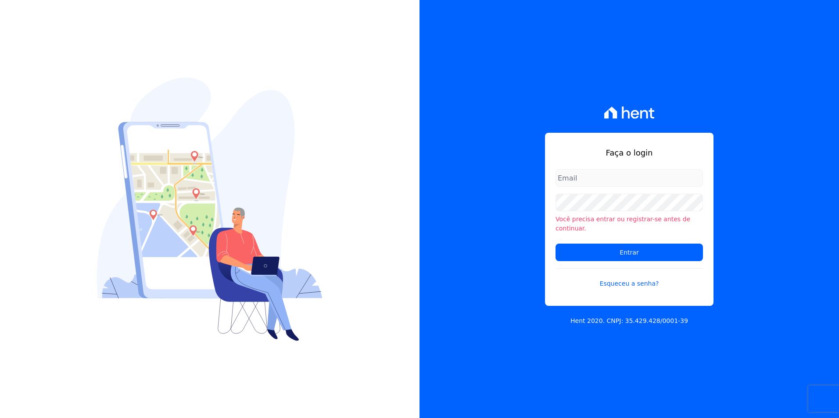 This screenshot has width=839, height=418. What do you see at coordinates (629, 321) in the screenshot?
I see `p: Hent 2020. CNPJ: 35.429.428/0001-39` at bounding box center [629, 321].